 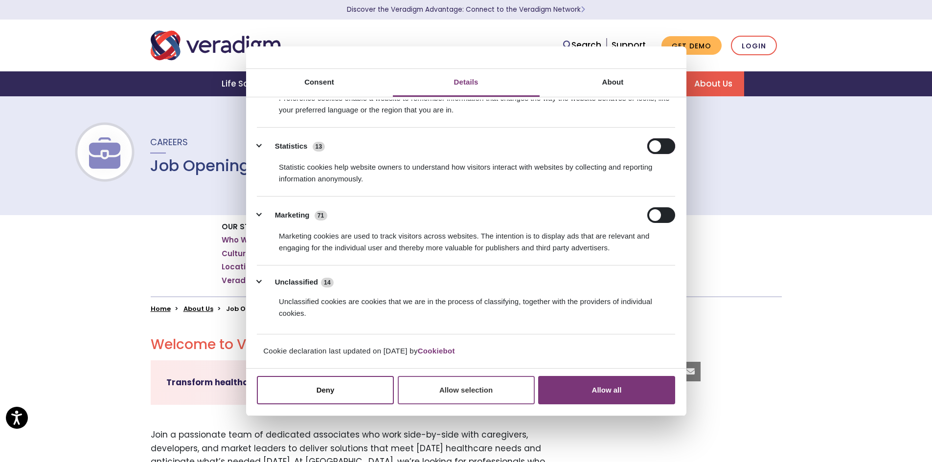 What do you see at coordinates (582, 45) in the screenshot?
I see `a: Search` at bounding box center [582, 45].